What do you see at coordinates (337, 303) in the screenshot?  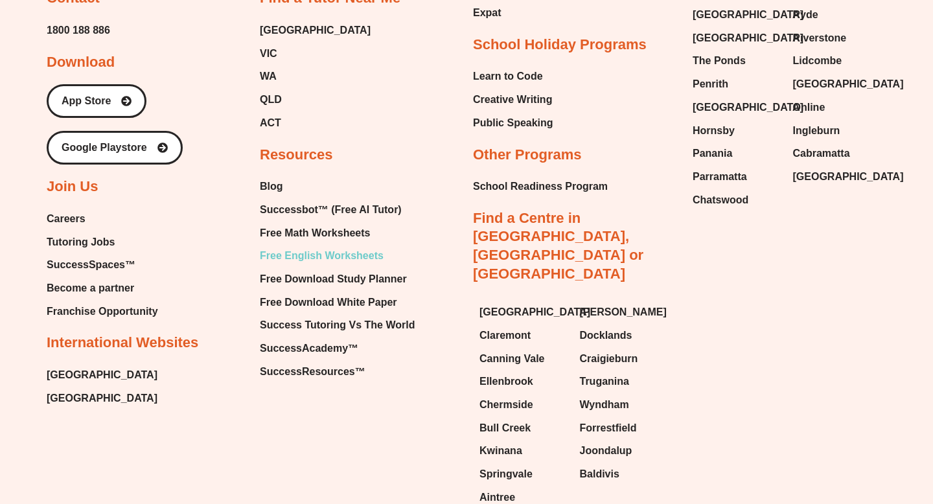 I see `a: Free Download White Paper` at bounding box center [337, 303].